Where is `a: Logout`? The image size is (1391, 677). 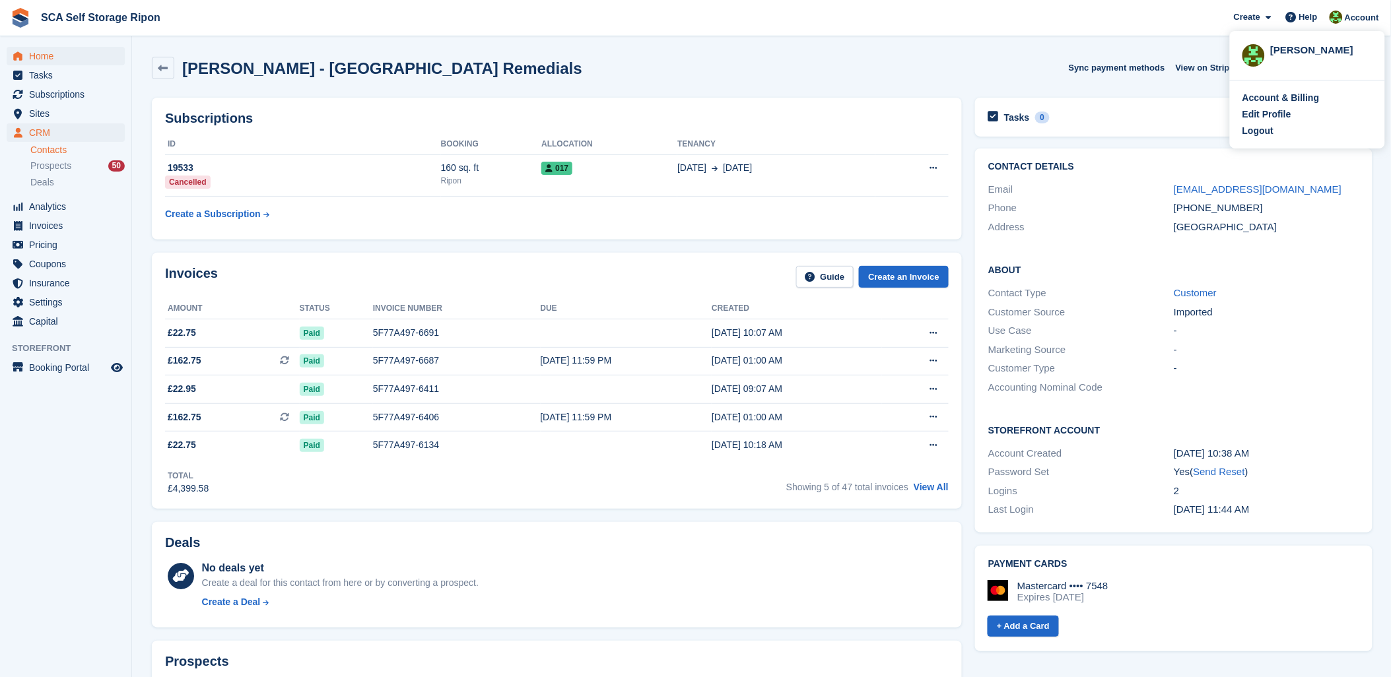 a: Logout is located at coordinates (1307, 131).